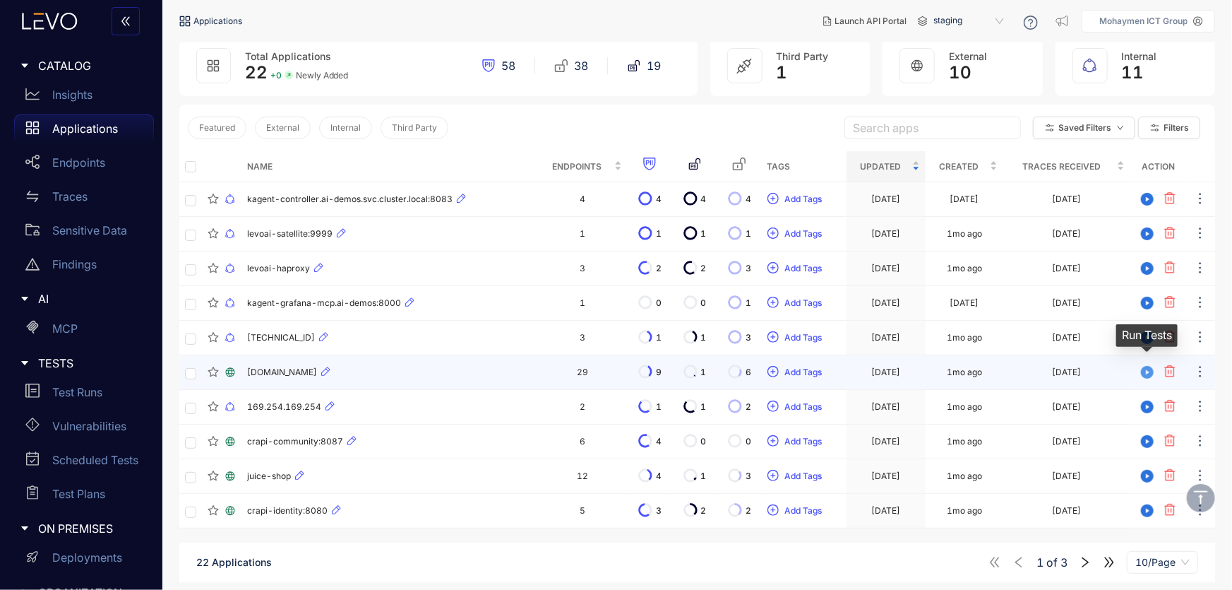 The height and width of the screenshot is (590, 1232). I want to click on span: right, so click(1085, 562).